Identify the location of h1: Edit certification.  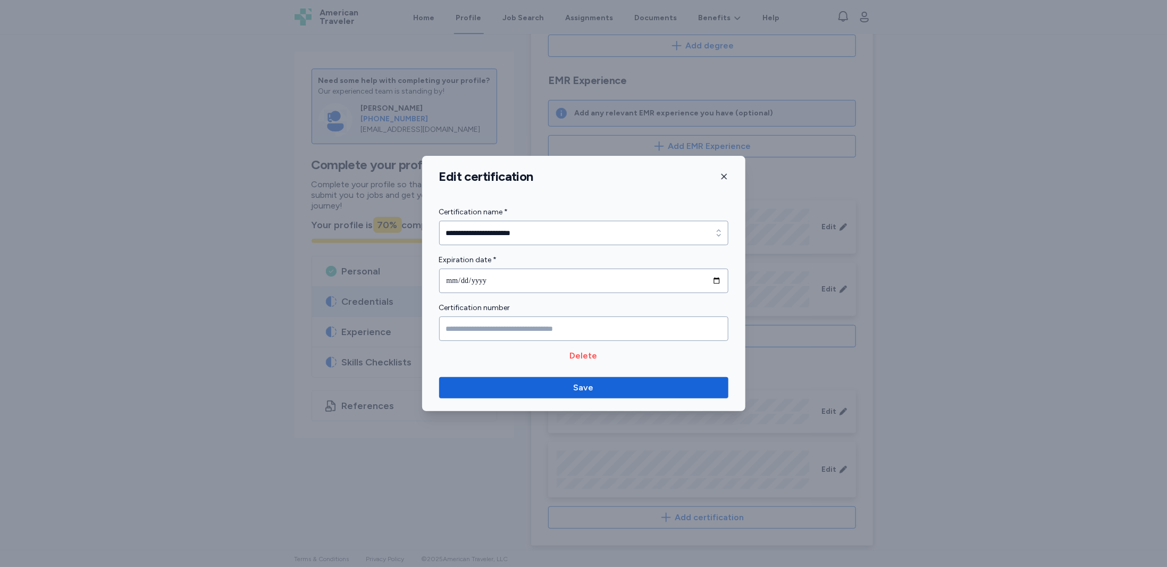
(486, 177).